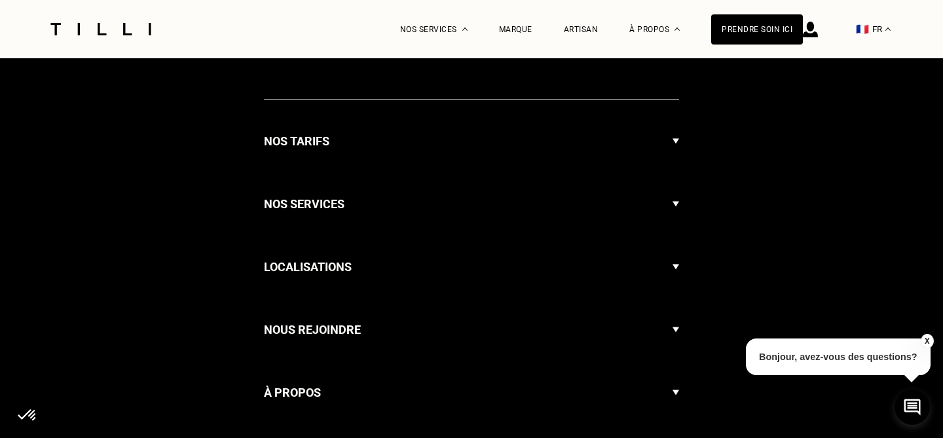 The width and height of the screenshot is (943, 438). Describe the element at coordinates (101, 29) in the screenshot. I see `img: Logo du service de couturière Tilli` at that location.